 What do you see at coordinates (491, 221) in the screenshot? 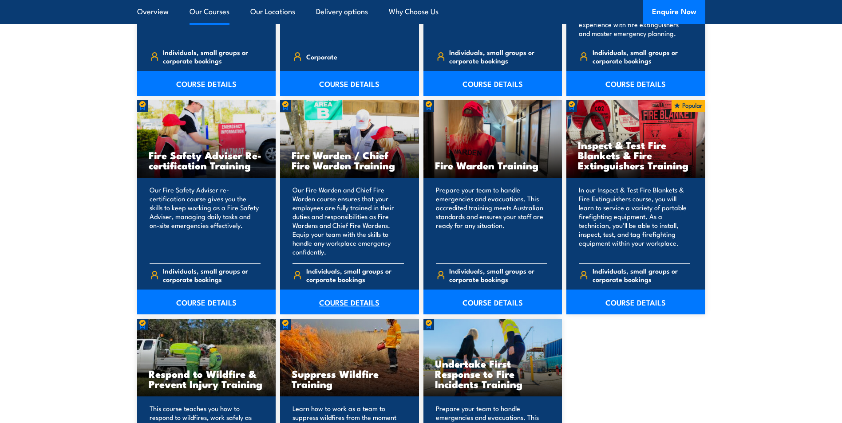
I see `p: Prepare your team to handle emergencies and evacuations. This accredited training meets Australia...` at bounding box center [491, 221].